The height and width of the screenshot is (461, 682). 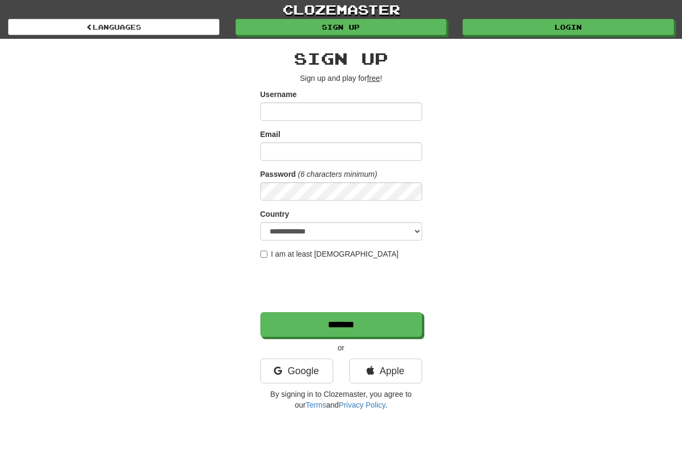 I want to click on a: Terms, so click(x=316, y=405).